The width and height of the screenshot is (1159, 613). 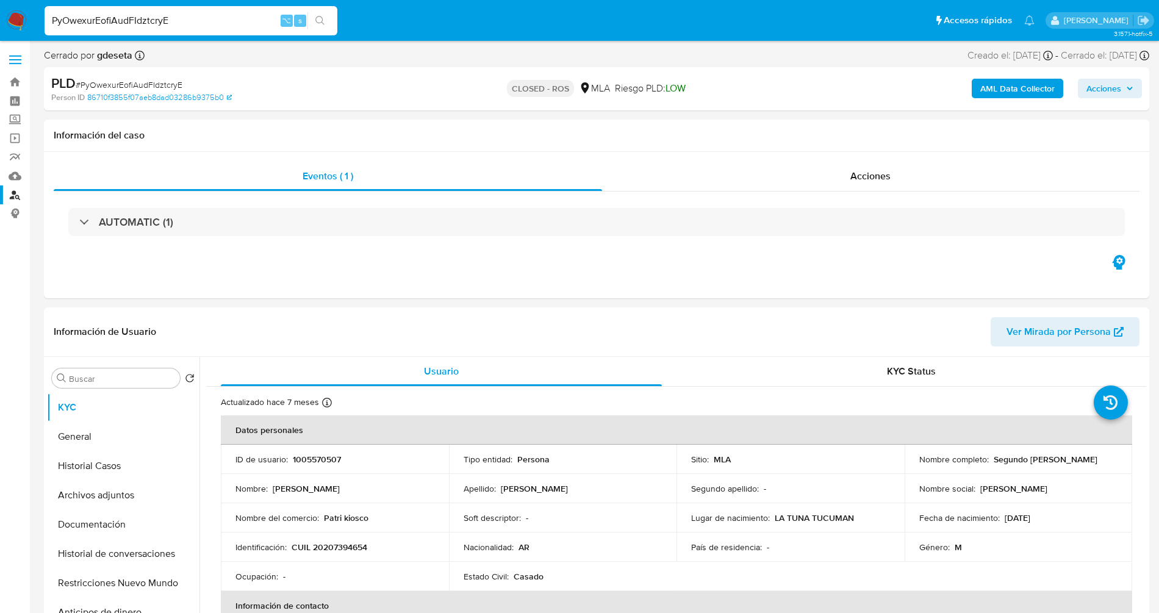 What do you see at coordinates (122, 379) in the screenshot?
I see `input: Buscar` at bounding box center [122, 379].